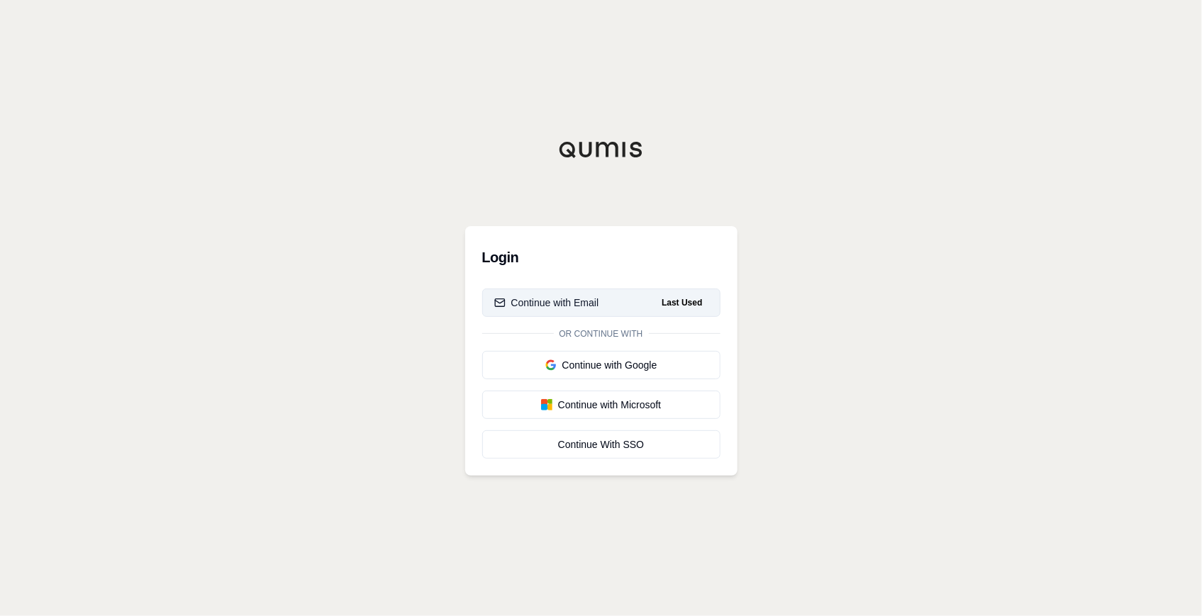 Image resolution: width=1202 pixels, height=616 pixels. Describe the element at coordinates (601, 405) in the screenshot. I see `div: Continue with Microsoft` at that location.